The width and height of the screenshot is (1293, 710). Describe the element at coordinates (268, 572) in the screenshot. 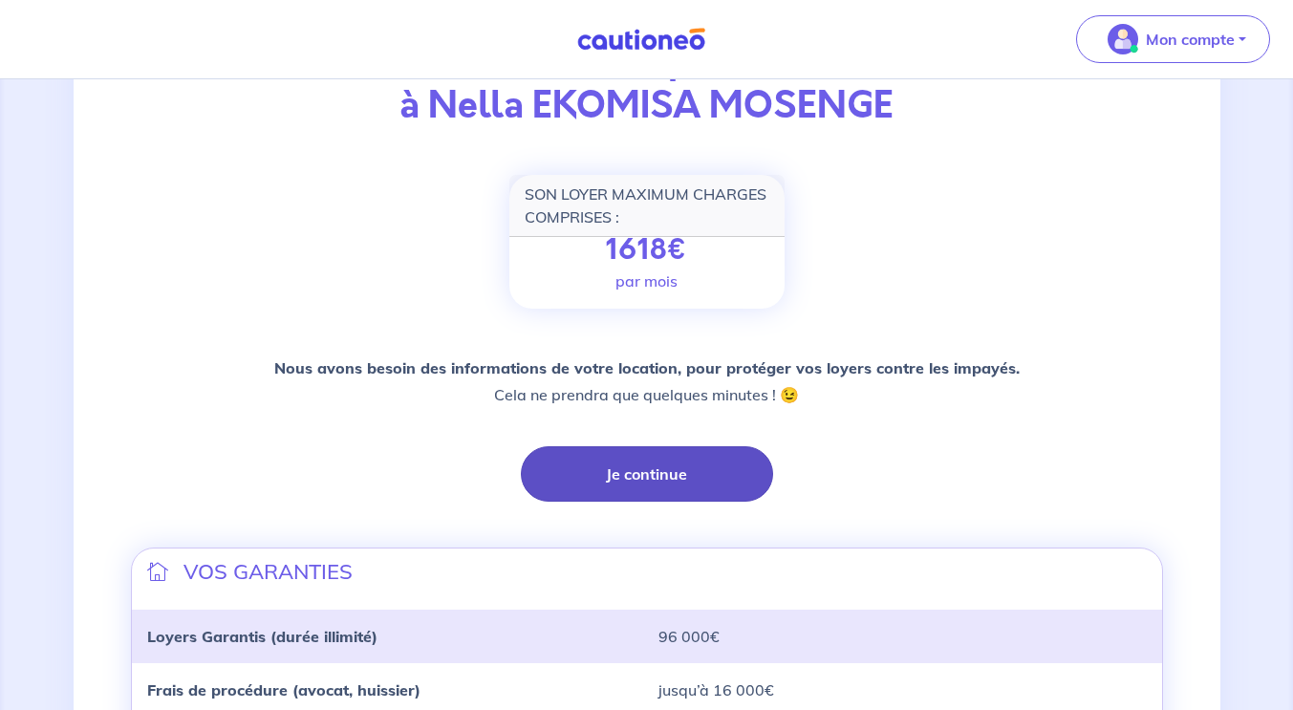

I see `p: VOS GARANTIES` at that location.